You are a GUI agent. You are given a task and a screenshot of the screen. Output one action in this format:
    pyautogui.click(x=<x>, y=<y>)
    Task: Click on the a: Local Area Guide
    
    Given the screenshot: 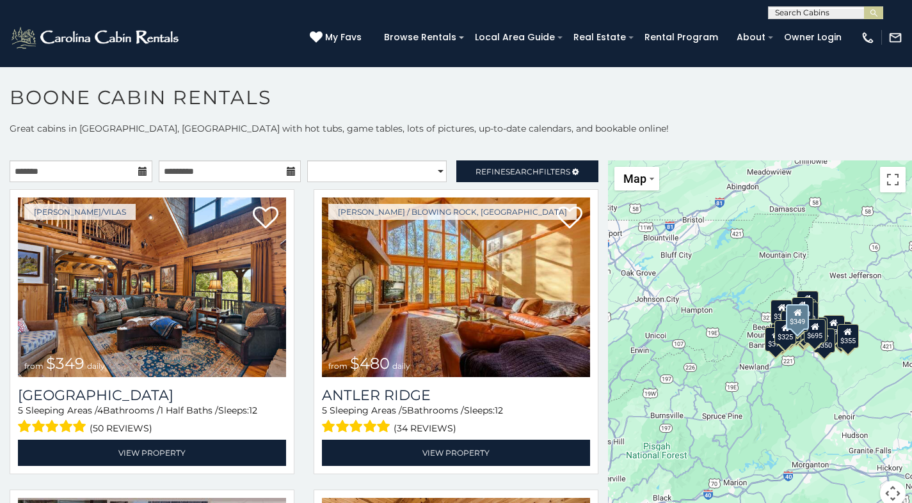 What is the action you would take?
    pyautogui.click(x=514, y=37)
    